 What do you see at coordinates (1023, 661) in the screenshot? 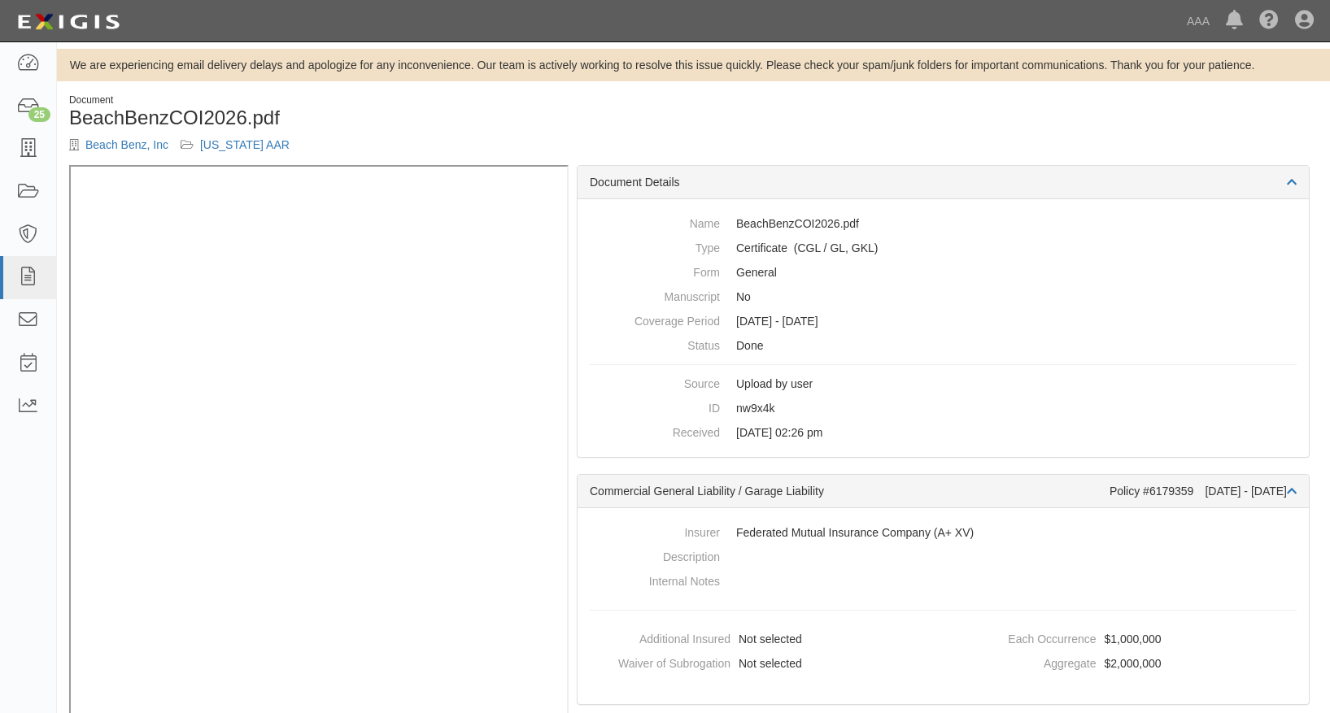
I see `dt: Aggregate` at bounding box center [1023, 661].